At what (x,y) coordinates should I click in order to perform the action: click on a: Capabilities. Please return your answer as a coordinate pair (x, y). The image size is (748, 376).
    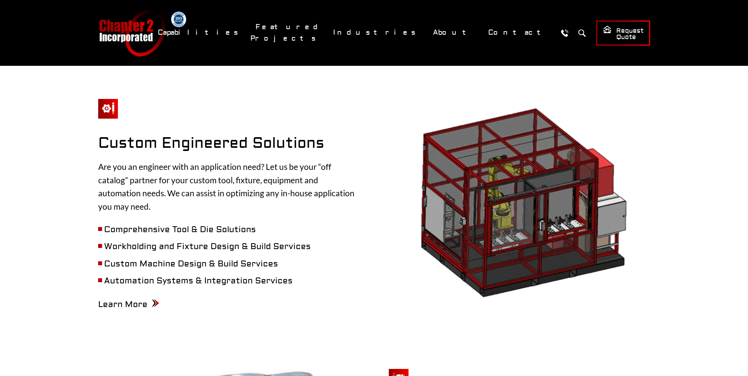
    Looking at the image, I should click on (200, 32).